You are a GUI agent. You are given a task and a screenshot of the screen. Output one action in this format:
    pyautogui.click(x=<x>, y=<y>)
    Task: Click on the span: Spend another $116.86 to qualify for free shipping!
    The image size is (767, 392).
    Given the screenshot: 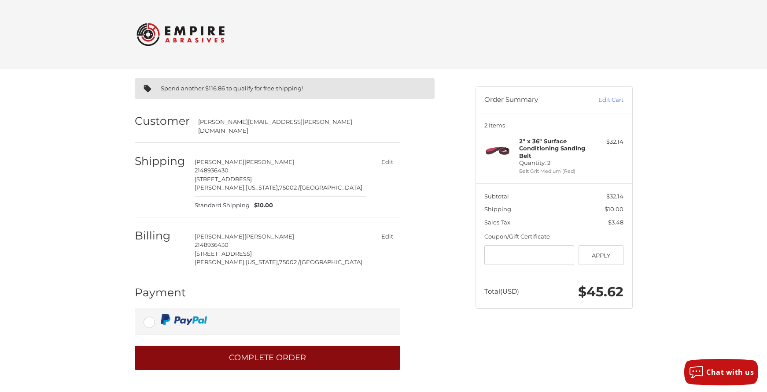 What is the action you would take?
    pyautogui.click(x=232, y=88)
    